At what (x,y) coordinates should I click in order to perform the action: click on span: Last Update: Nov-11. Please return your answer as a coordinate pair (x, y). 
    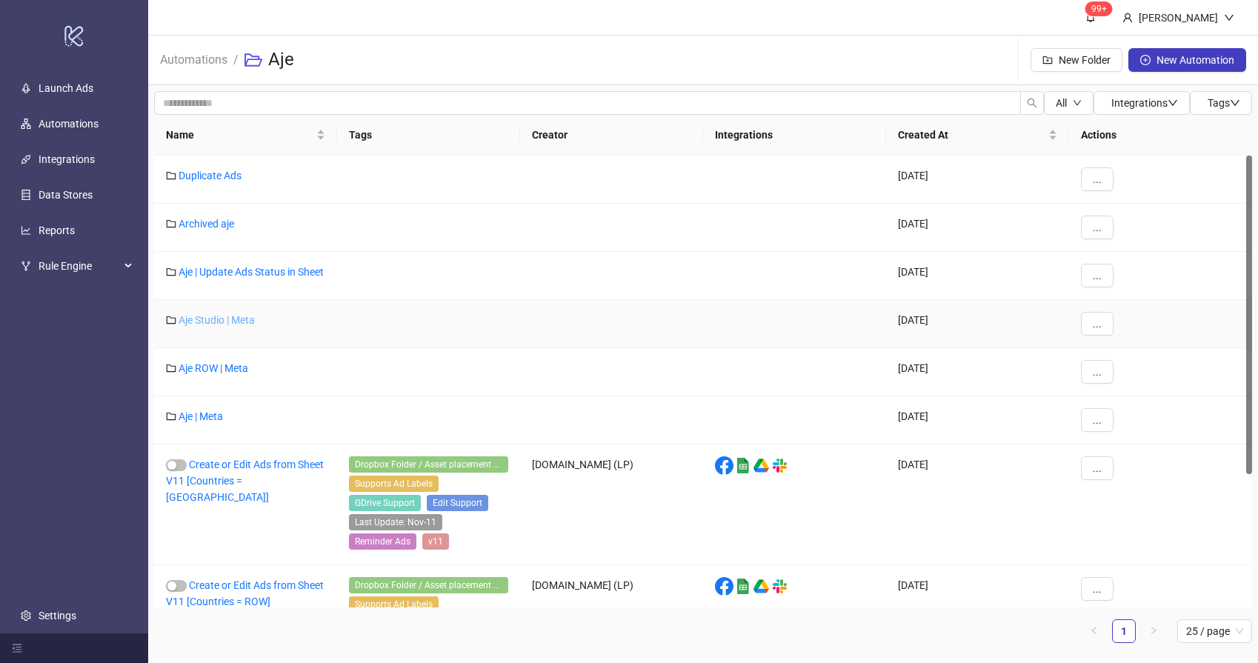
    Looking at the image, I should click on (396, 522).